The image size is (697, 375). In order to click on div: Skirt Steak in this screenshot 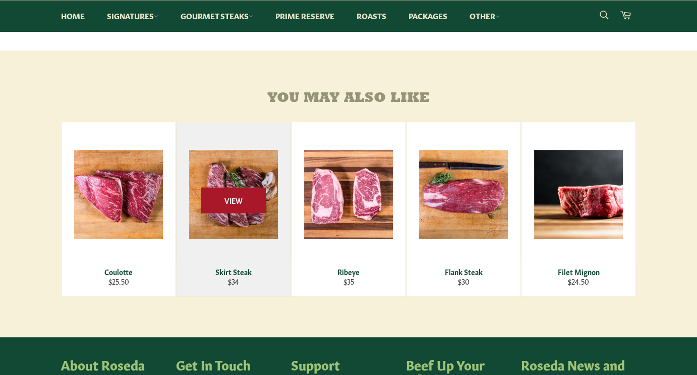, I will do `click(234, 272)`.